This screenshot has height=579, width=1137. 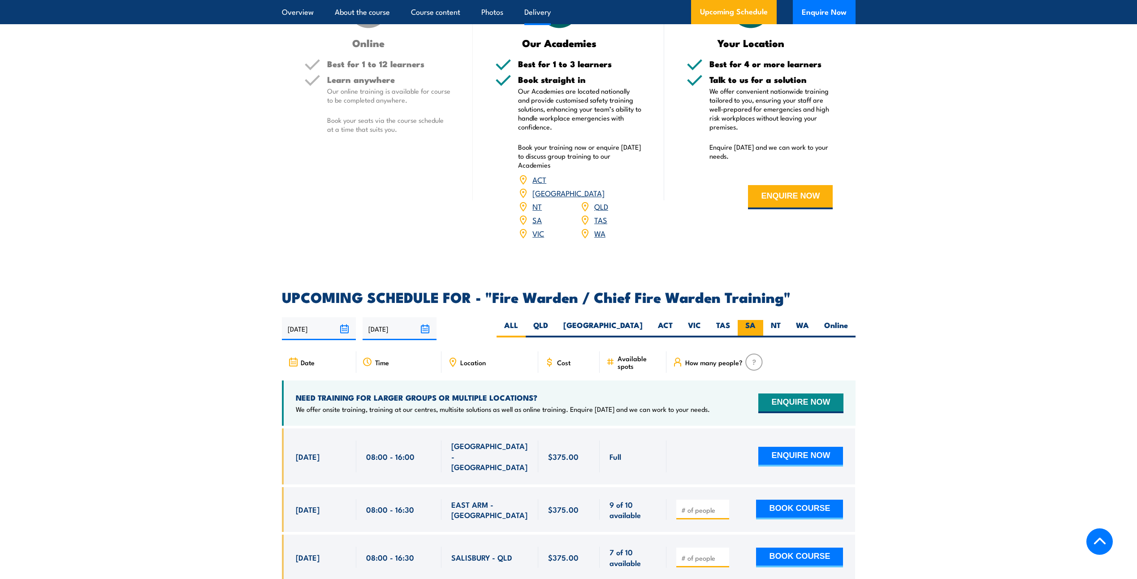 I want to click on a: WA, so click(x=600, y=233).